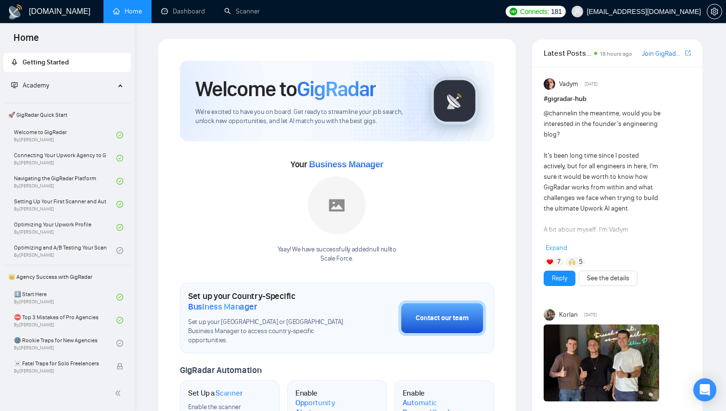 Image resolution: width=726 pixels, height=411 pixels. I want to click on div: Open Intercom Messenger, so click(705, 390).